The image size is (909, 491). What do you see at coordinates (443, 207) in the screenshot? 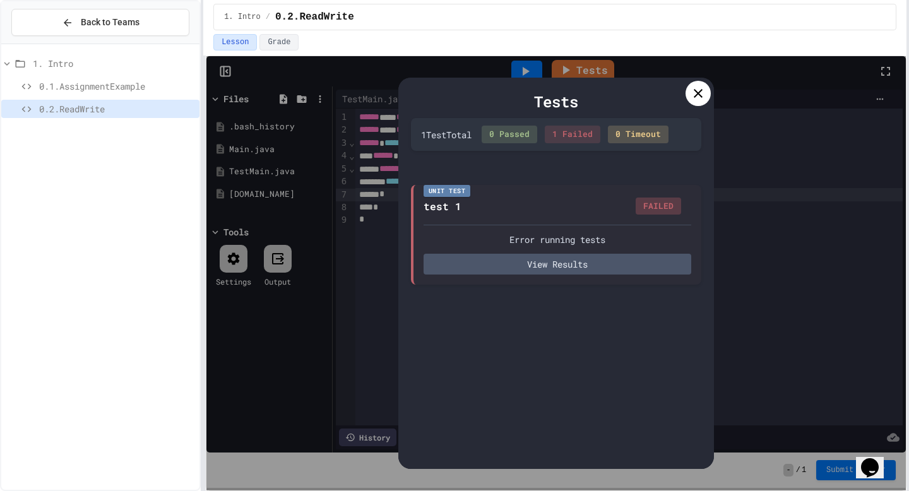
I see `div: test 1` at bounding box center [443, 207].